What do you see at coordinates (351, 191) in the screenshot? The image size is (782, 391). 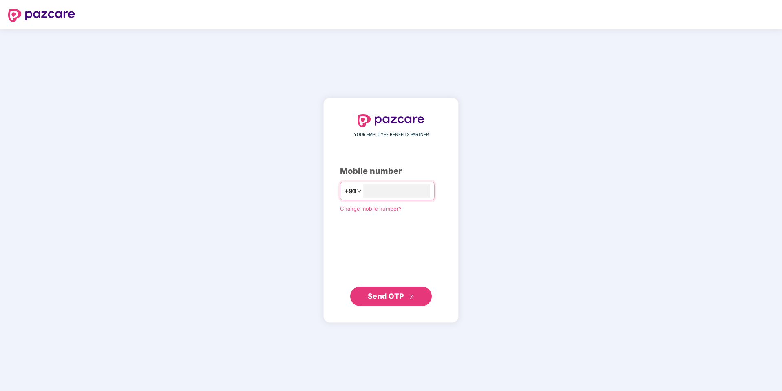 I see `span: +91` at bounding box center [351, 191].